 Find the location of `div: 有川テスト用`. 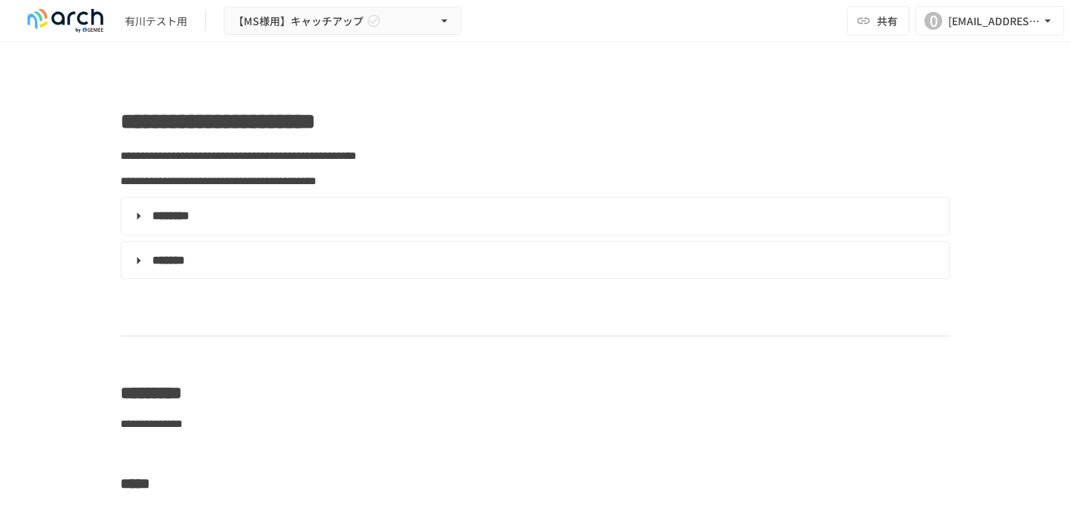

div: 有川テスト用 is located at coordinates (156, 21).